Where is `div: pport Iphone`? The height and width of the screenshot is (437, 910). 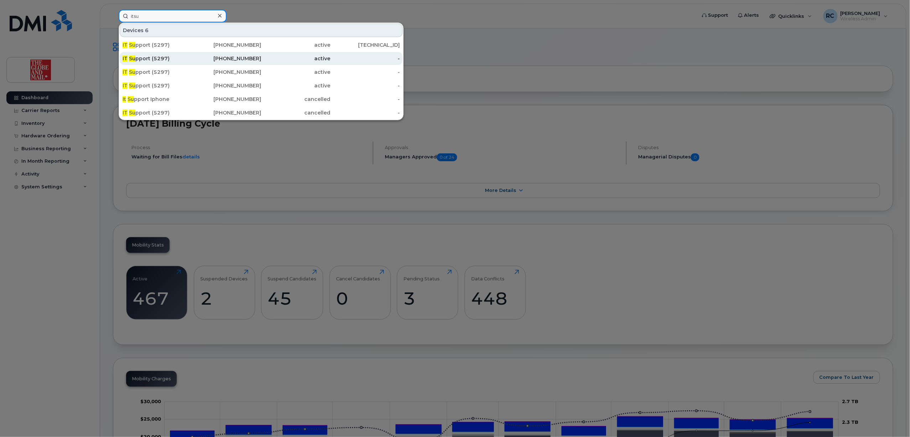 div: pport Iphone is located at coordinates (157, 99).